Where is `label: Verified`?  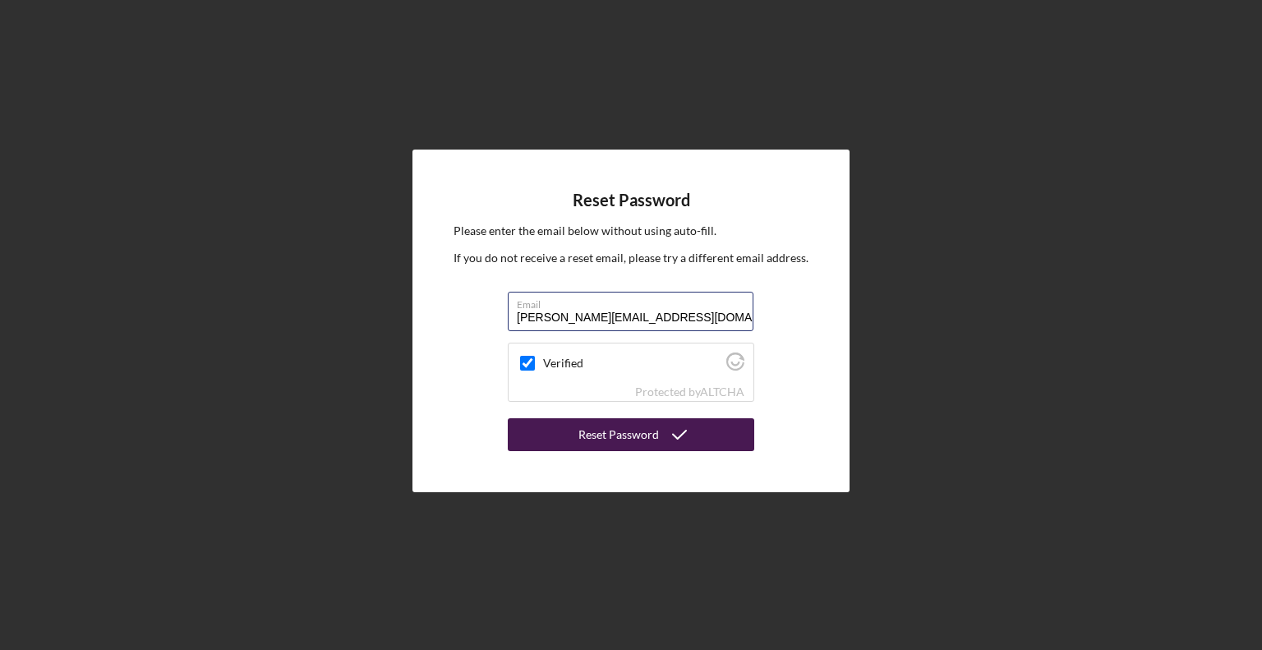
label: Verified is located at coordinates (632, 363).